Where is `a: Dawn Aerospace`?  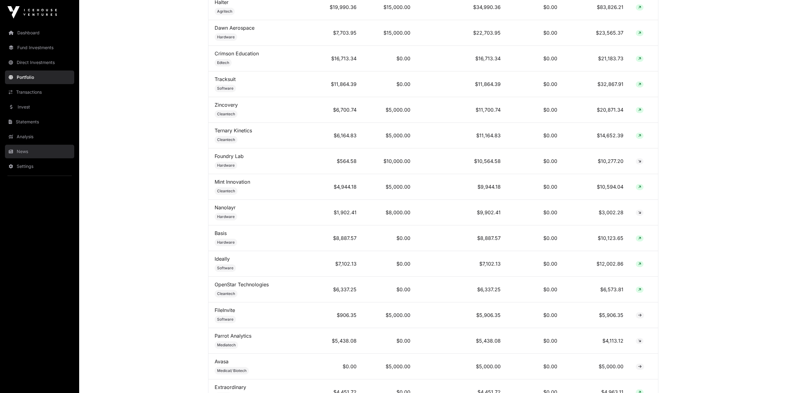
a: Dawn Aerospace is located at coordinates (234, 28).